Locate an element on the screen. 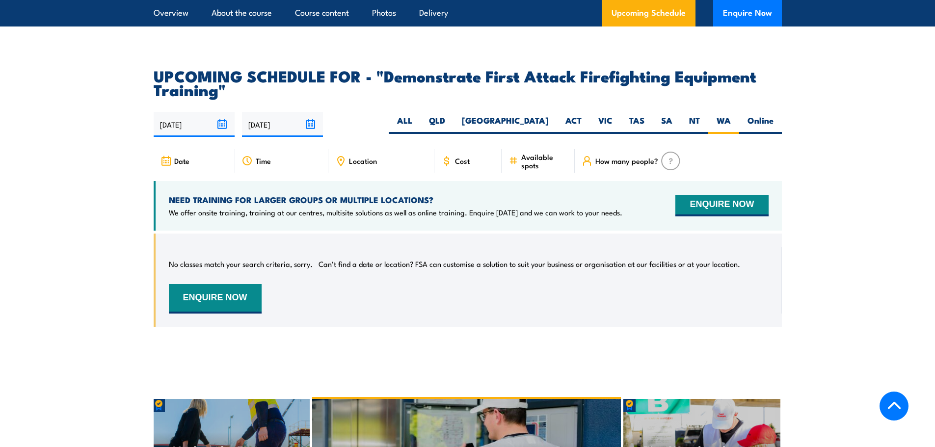  label: ACT is located at coordinates (573, 124).